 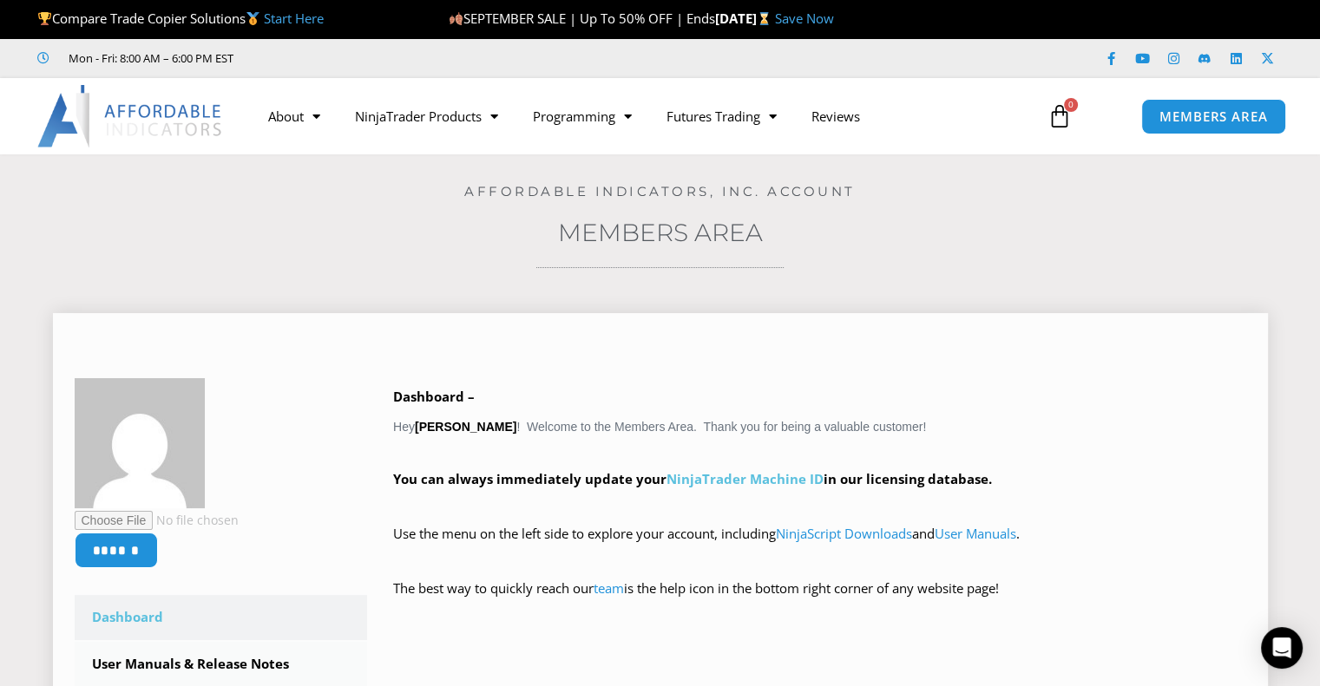 I want to click on p: The best way to quickly reach our is the help icon in the bottom right corner of any website page!, so click(x=819, y=601).